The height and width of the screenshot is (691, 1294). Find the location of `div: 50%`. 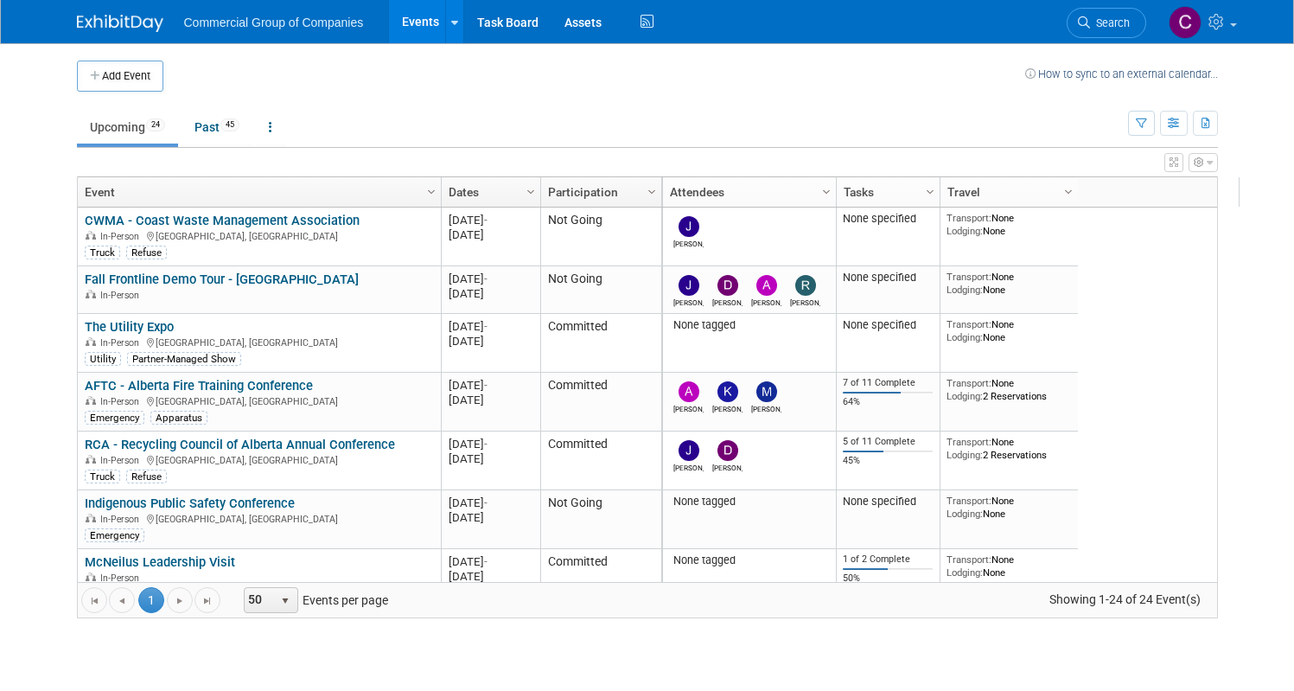

div: 50% is located at coordinates (888, 578).